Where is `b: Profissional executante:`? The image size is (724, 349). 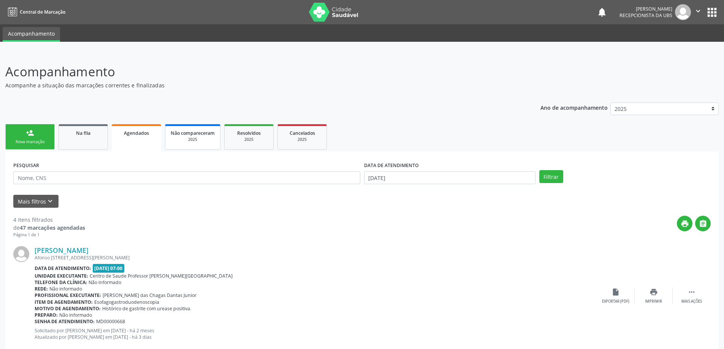 b: Profissional executante: is located at coordinates (68, 295).